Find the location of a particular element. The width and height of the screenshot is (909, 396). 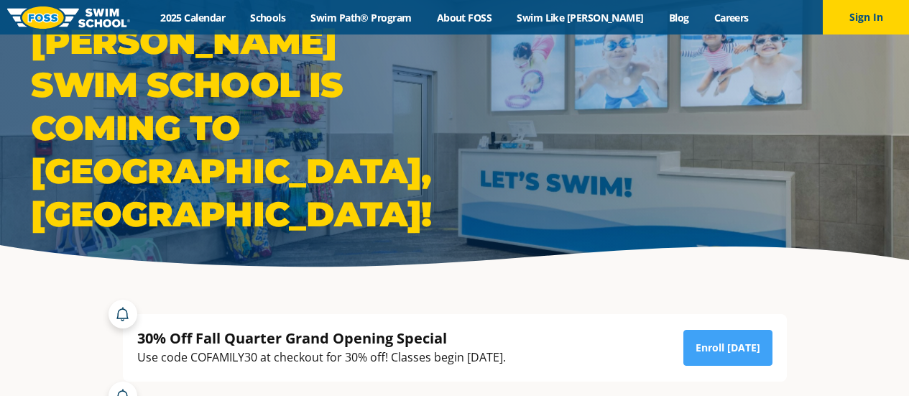

a: Blog is located at coordinates (678, 17).